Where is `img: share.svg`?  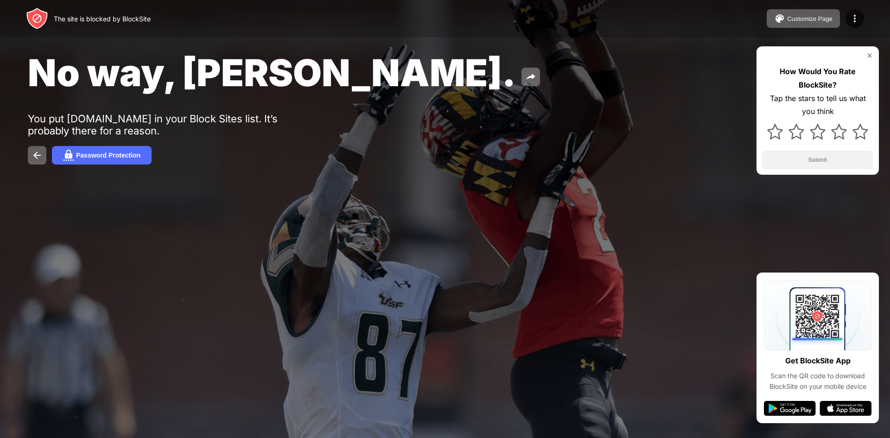 img: share.svg is located at coordinates (531, 77).